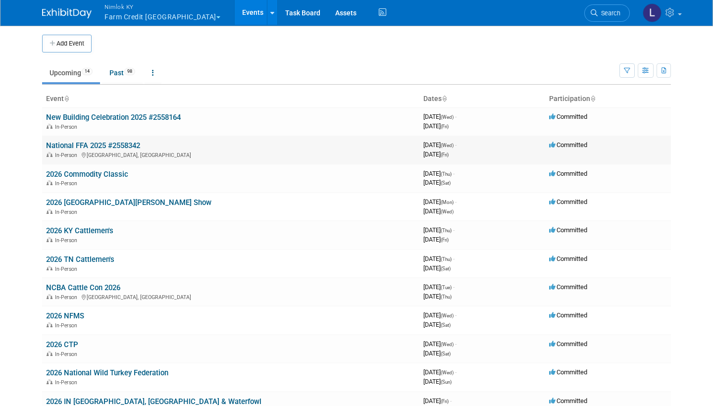 Image resolution: width=713 pixels, height=406 pixels. I want to click on a: NCBA Cattle Con 2026, so click(83, 288).